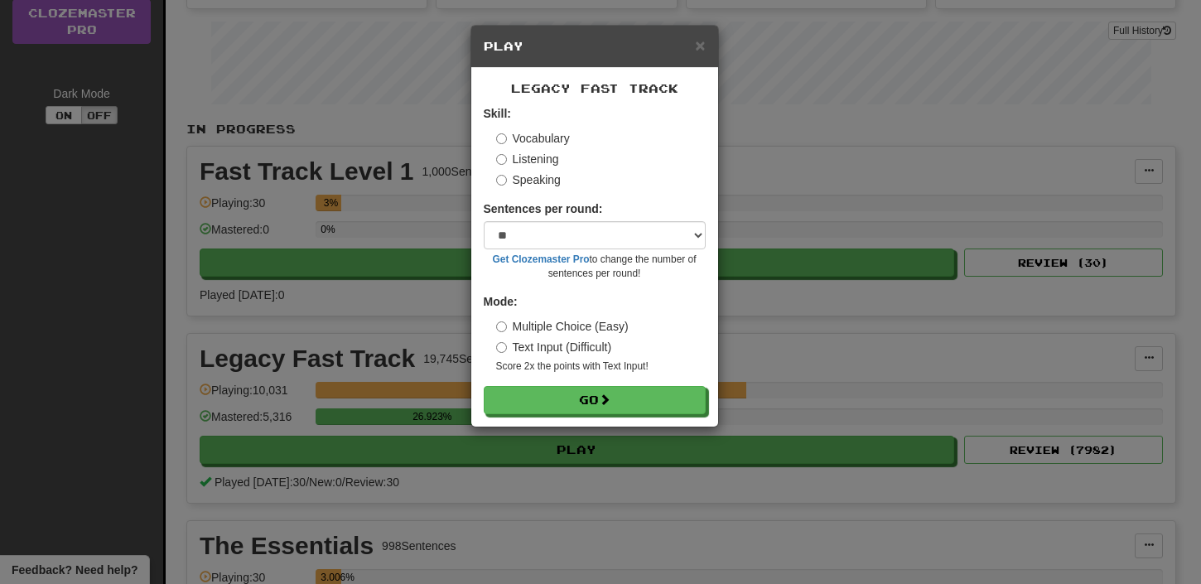 The width and height of the screenshot is (1201, 584). What do you see at coordinates (595, 46) in the screenshot?
I see `h5: Play` at bounding box center [595, 46].